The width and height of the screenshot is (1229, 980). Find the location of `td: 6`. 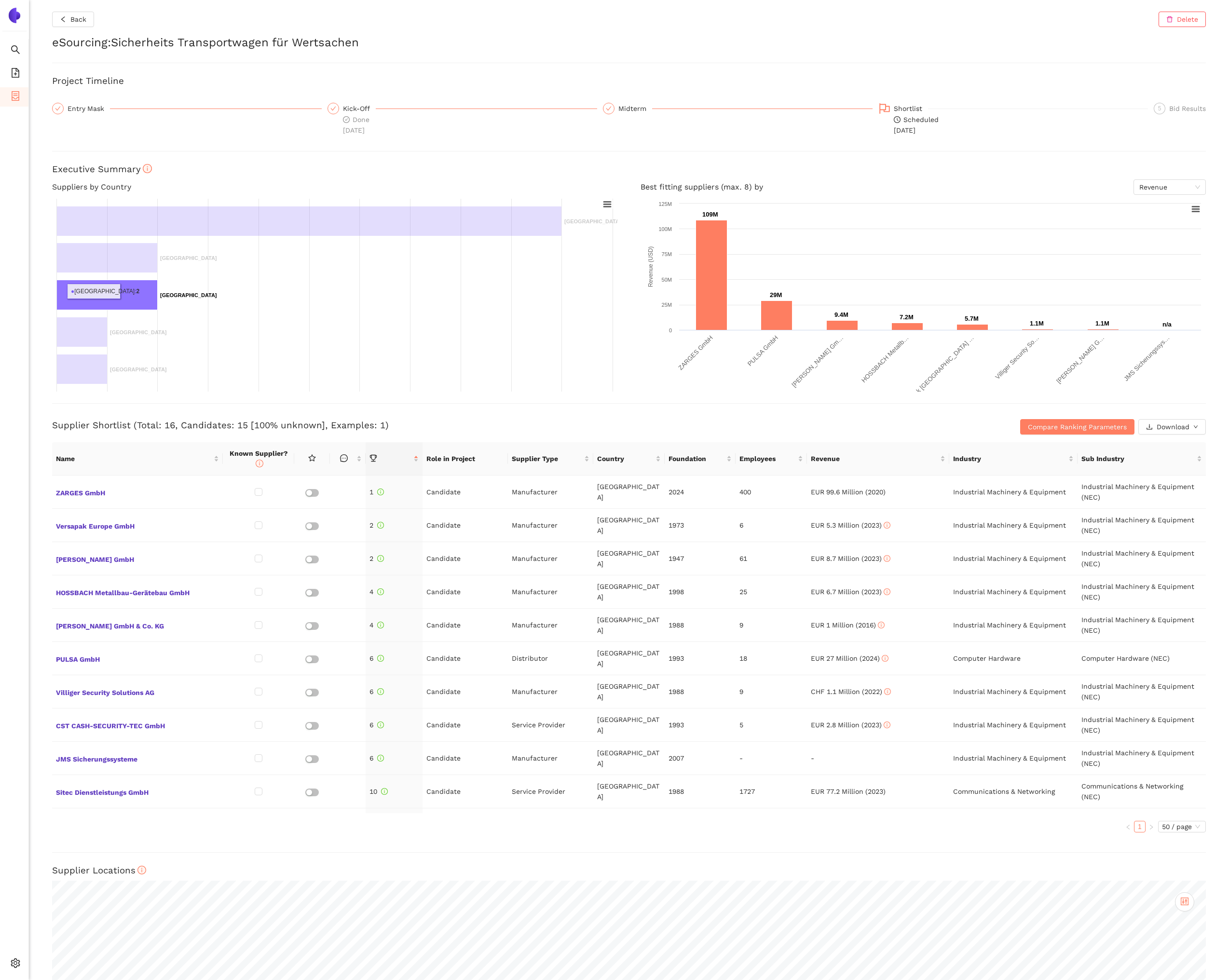

td: 6 is located at coordinates (771, 525).